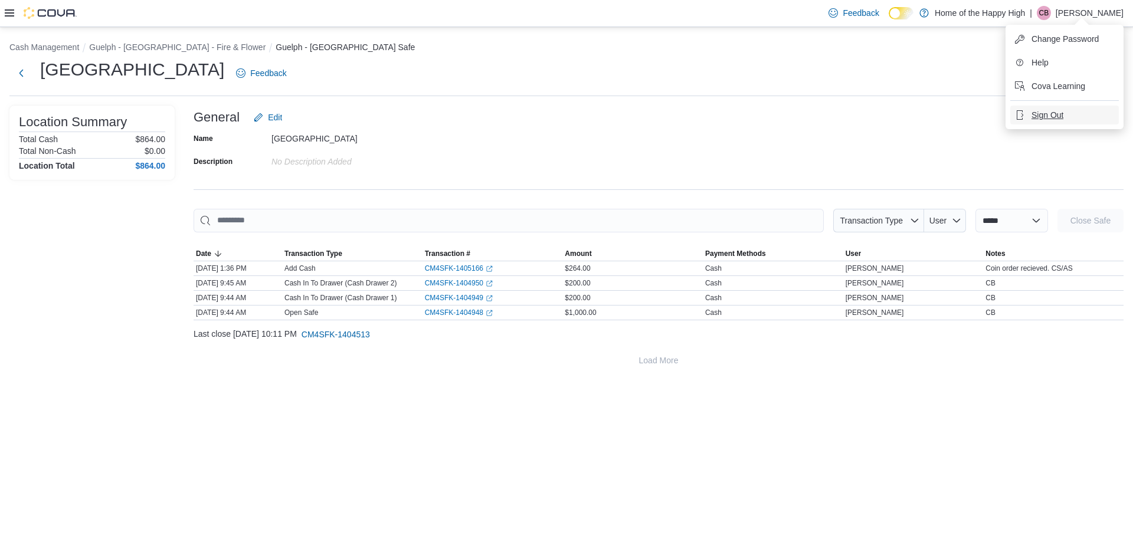  I want to click on span: Coin order recieved. CS/AS, so click(1029, 269).